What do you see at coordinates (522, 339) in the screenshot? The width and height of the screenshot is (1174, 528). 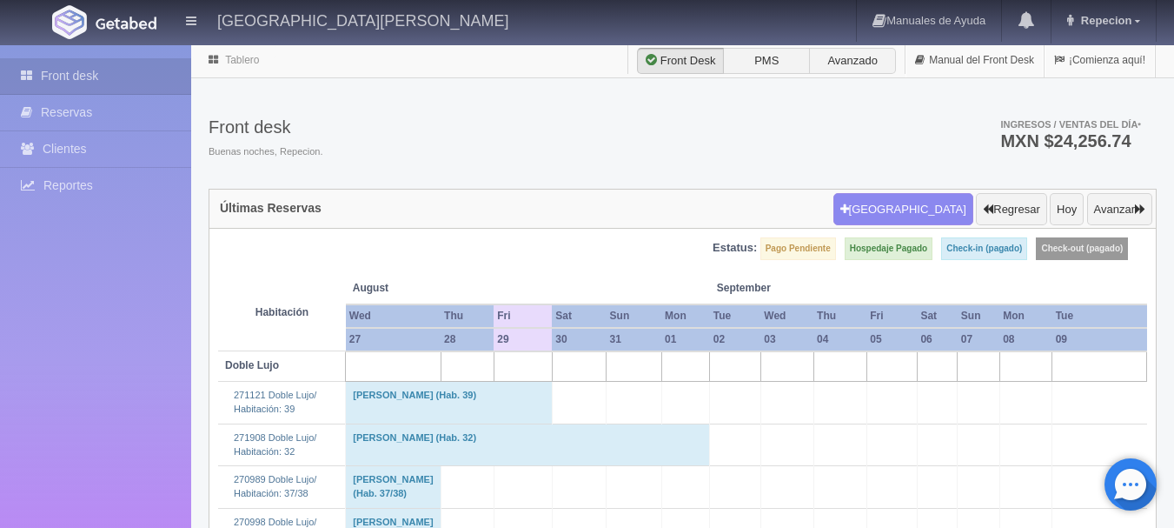 I see `th: 29` at bounding box center [522, 339].